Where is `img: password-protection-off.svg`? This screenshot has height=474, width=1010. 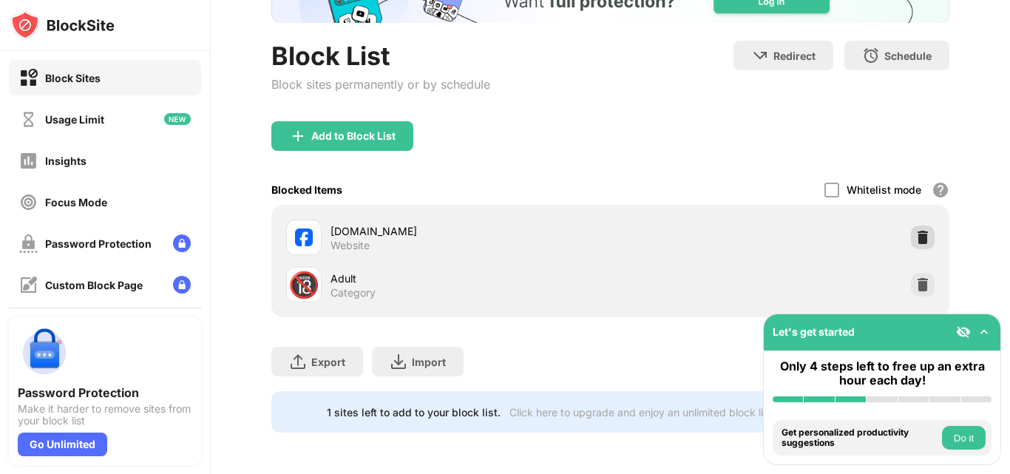 img: password-protection-off.svg is located at coordinates (28, 243).